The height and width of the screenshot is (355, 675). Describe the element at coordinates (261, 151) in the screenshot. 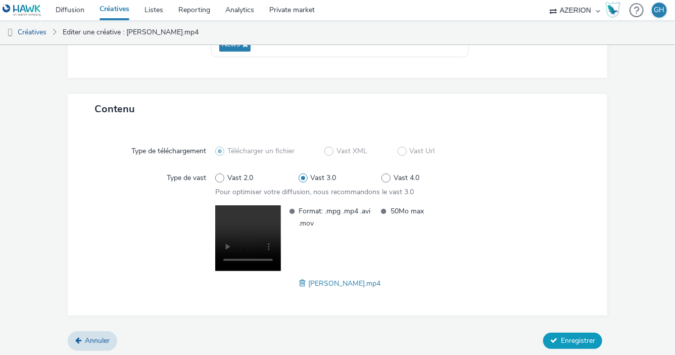

I see `span: Télécharger un fichier` at that location.